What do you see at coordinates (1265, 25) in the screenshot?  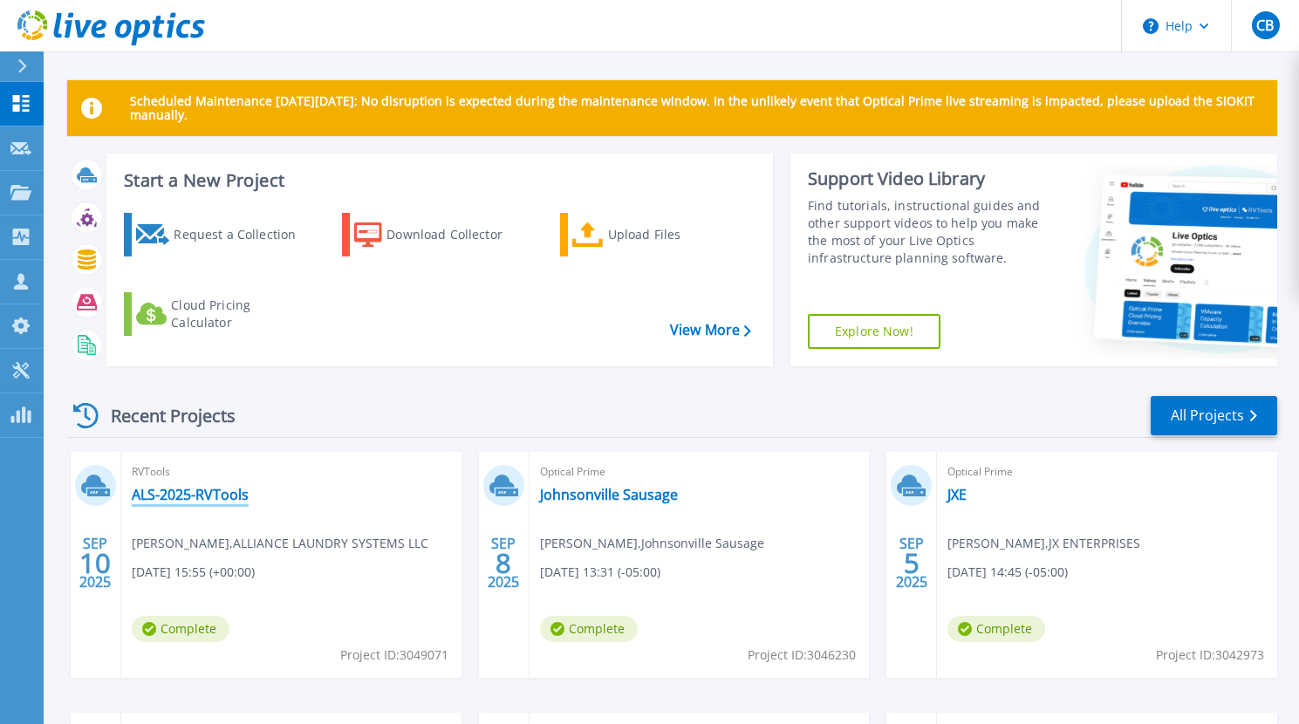 I see `span: CB` at bounding box center [1265, 25].